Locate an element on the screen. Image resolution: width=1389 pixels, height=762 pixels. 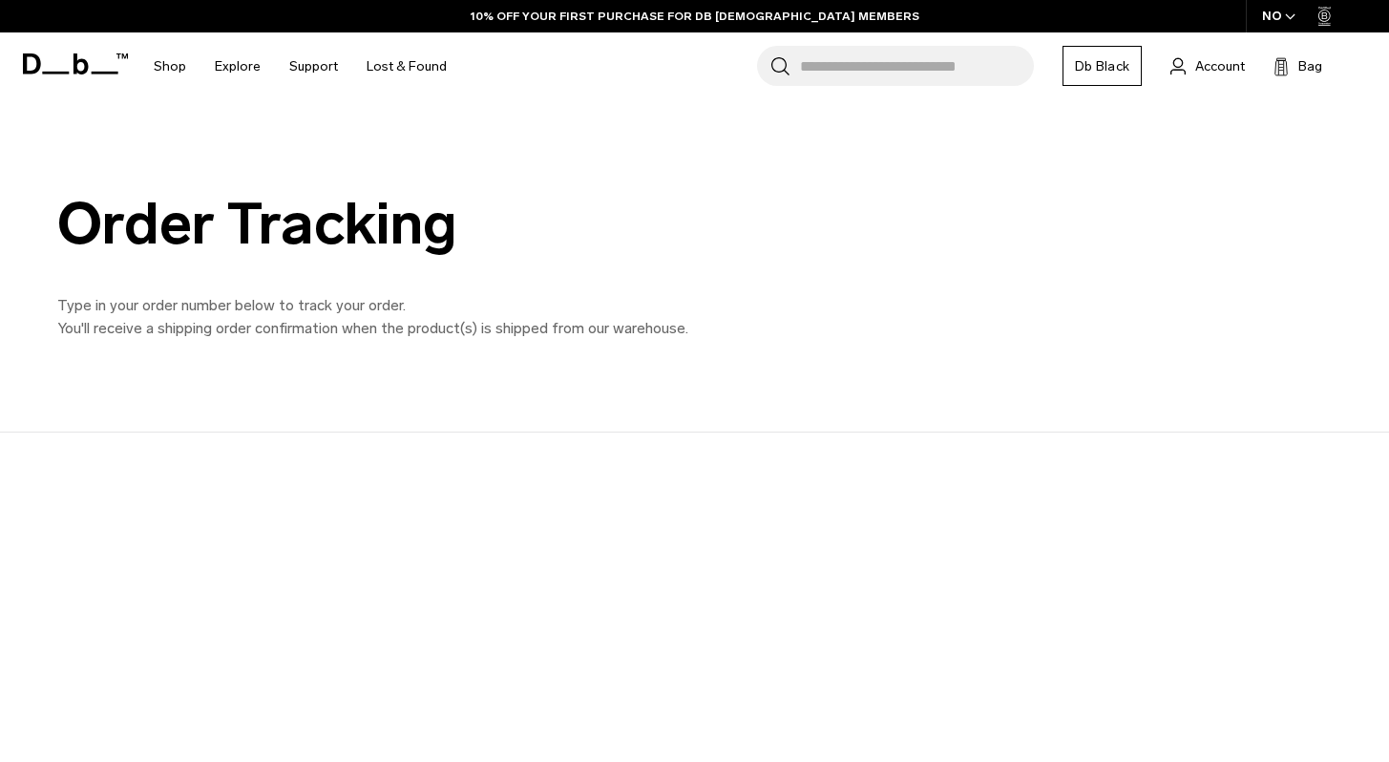
a: Shop is located at coordinates (170, 66).